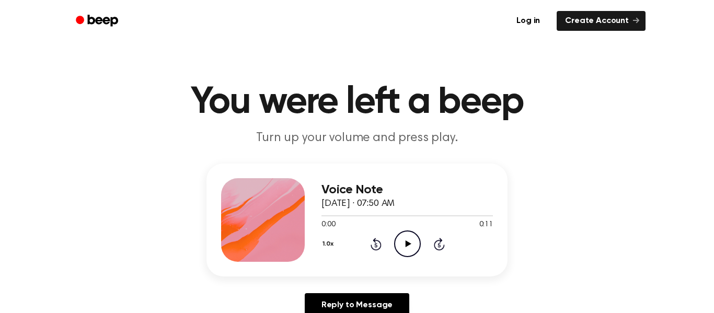 This screenshot has width=714, height=313. Describe the element at coordinates (98, 21) in the screenshot. I see `a: Beep` at that location.